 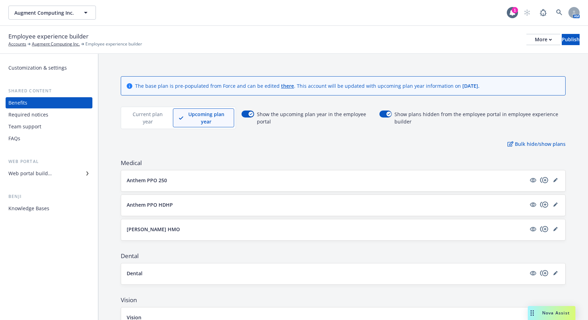 What do you see at coordinates (49, 209) in the screenshot?
I see `a: Knowledge Bases` at bounding box center [49, 209].